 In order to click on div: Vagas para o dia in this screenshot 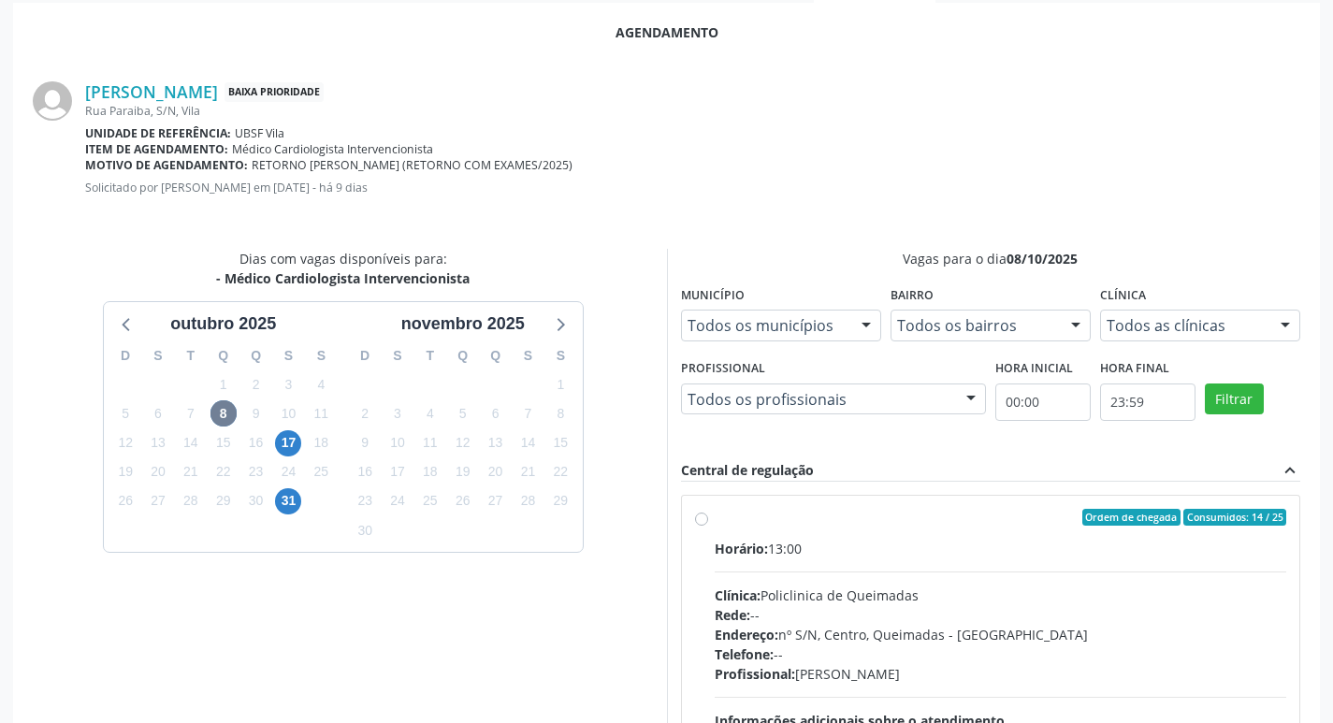, I will do `click(990, 258)`.